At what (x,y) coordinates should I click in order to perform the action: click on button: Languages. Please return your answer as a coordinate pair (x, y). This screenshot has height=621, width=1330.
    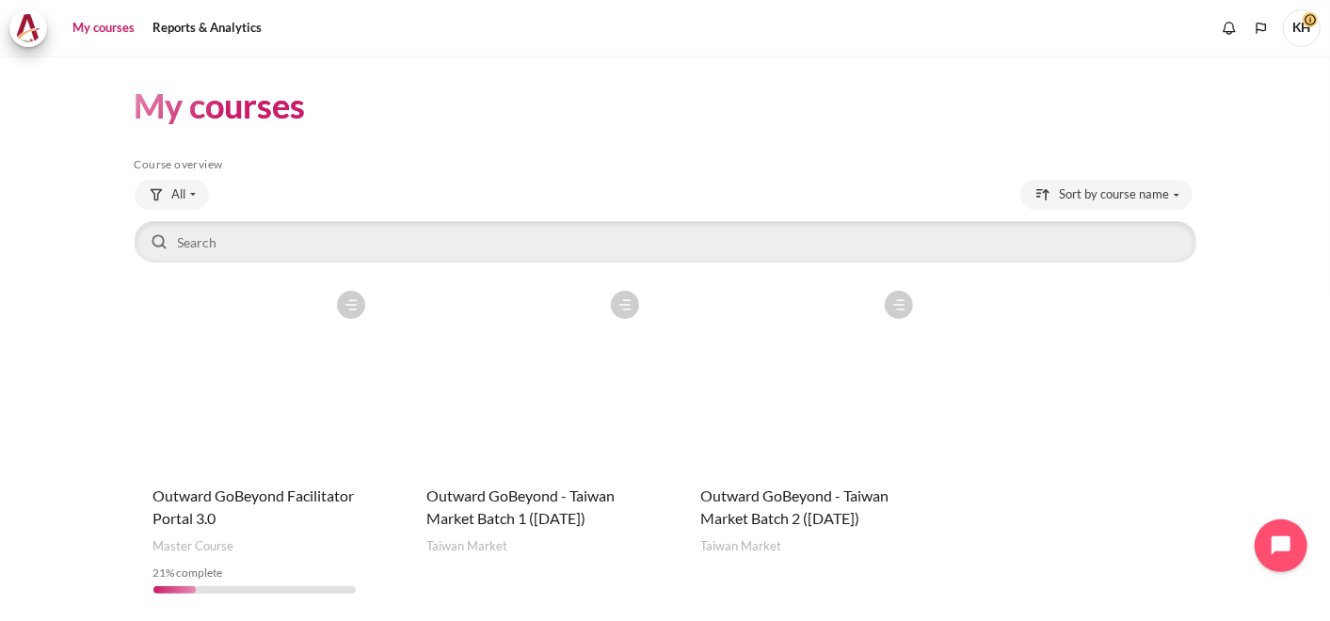
    Looking at the image, I should click on (1261, 28).